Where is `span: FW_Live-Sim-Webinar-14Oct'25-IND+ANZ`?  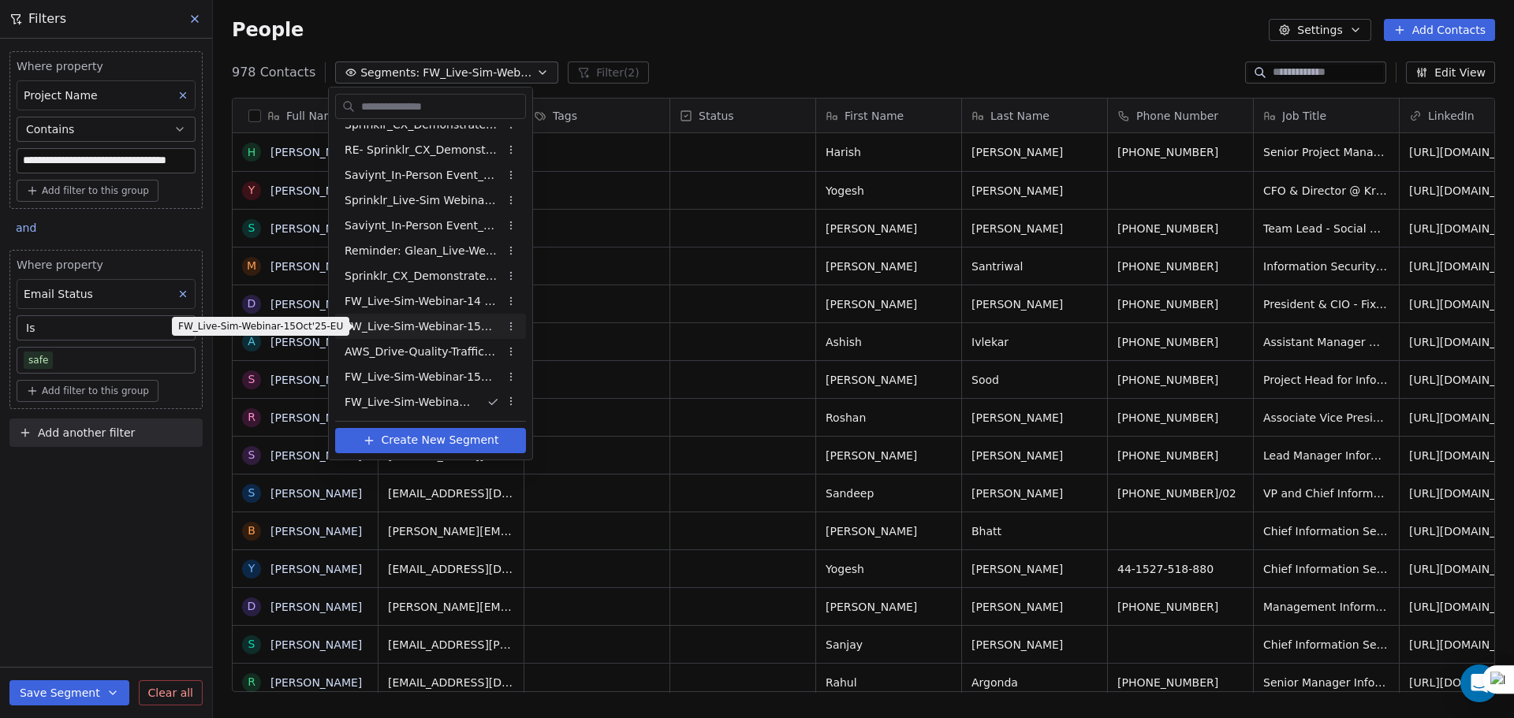 span: FW_Live-Sim-Webinar-14Oct'25-IND+ANZ is located at coordinates (409, 402).